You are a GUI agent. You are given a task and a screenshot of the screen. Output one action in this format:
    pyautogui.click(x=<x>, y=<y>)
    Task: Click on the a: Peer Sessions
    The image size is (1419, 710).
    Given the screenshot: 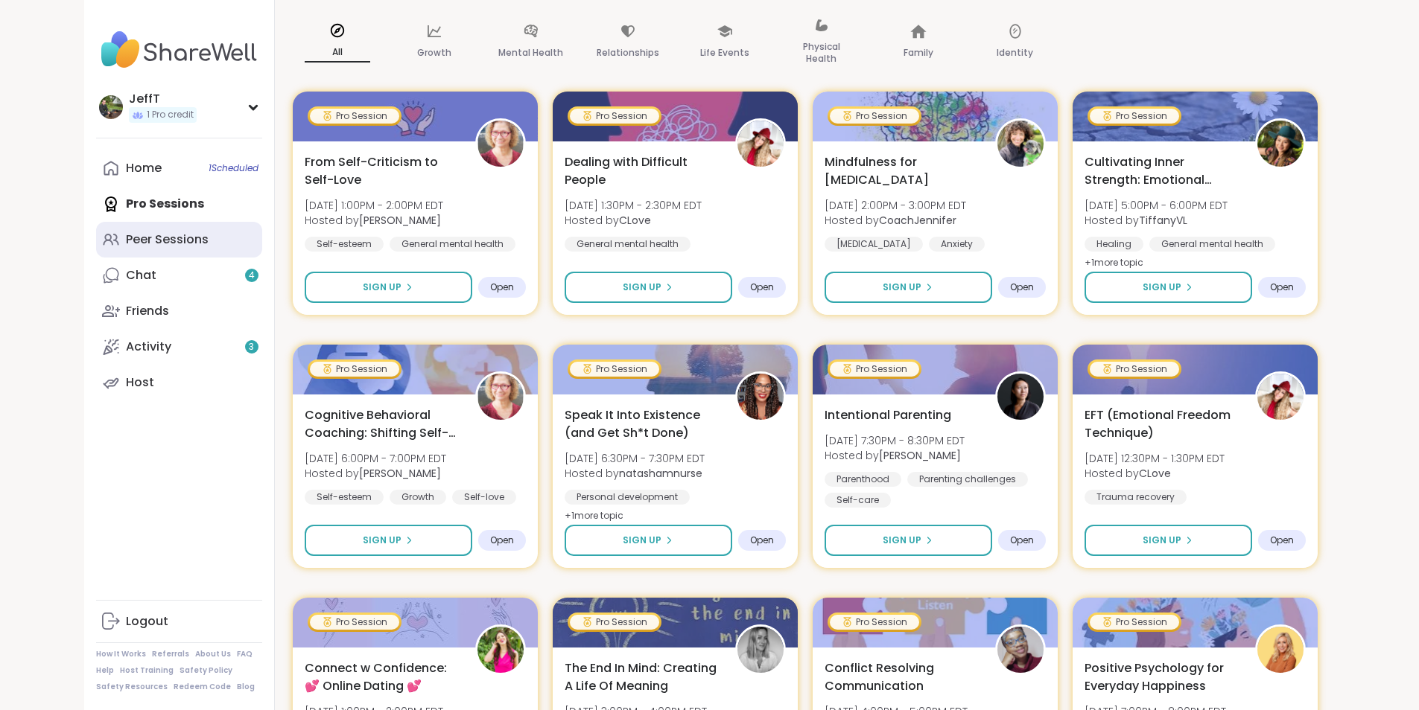 What is the action you would take?
    pyautogui.click(x=179, y=240)
    